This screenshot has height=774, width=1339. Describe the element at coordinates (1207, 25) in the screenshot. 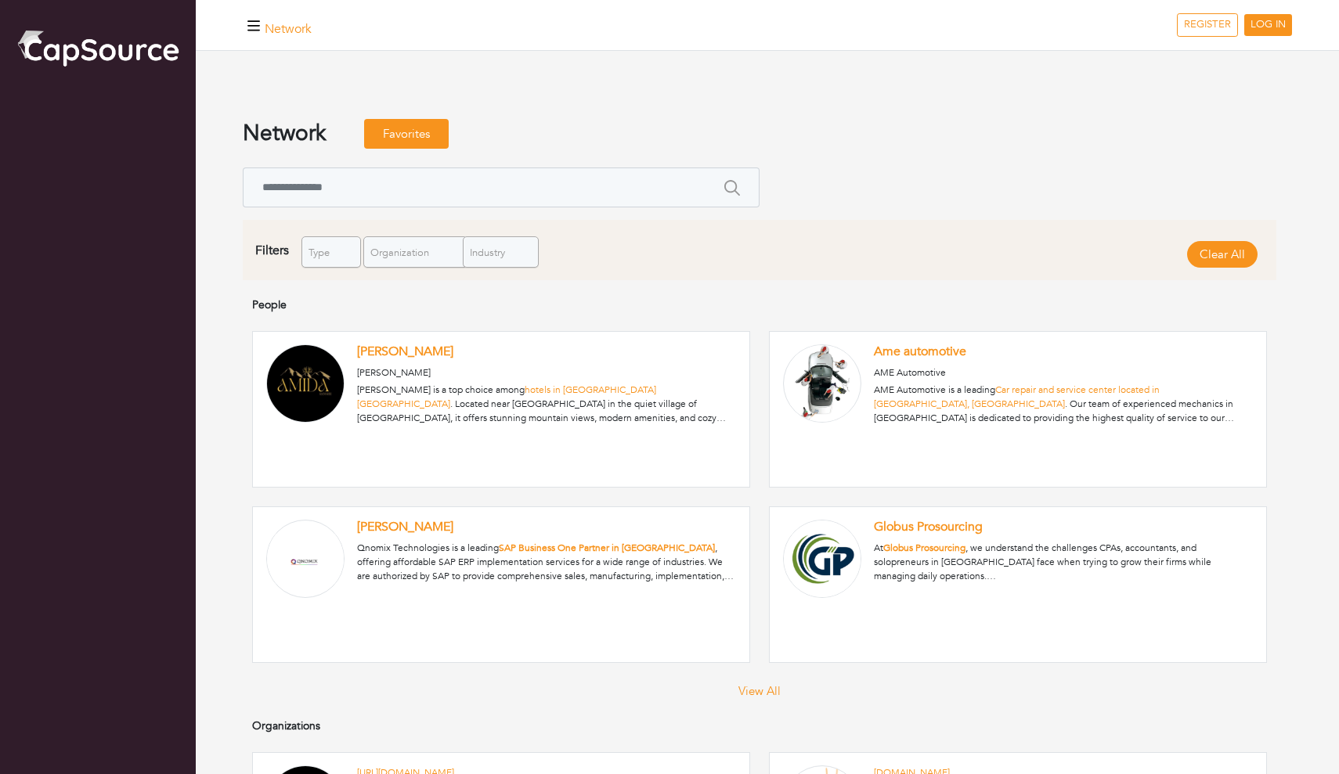

I see `a: REGISTER` at that location.